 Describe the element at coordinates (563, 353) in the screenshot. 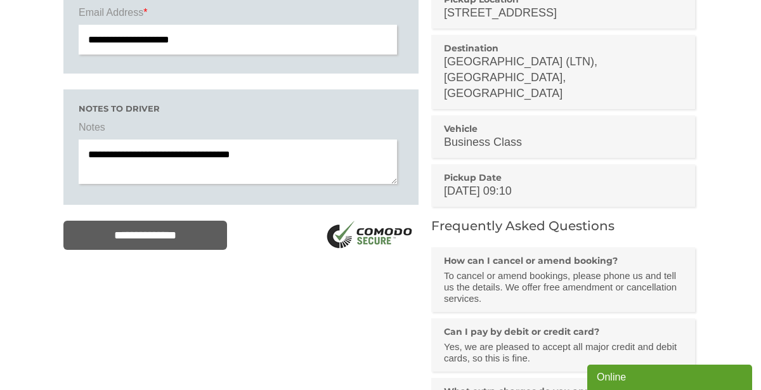

I see `p: Yes, we are pleased to accept all major credit and debit cards, so this is fine.` at that location.